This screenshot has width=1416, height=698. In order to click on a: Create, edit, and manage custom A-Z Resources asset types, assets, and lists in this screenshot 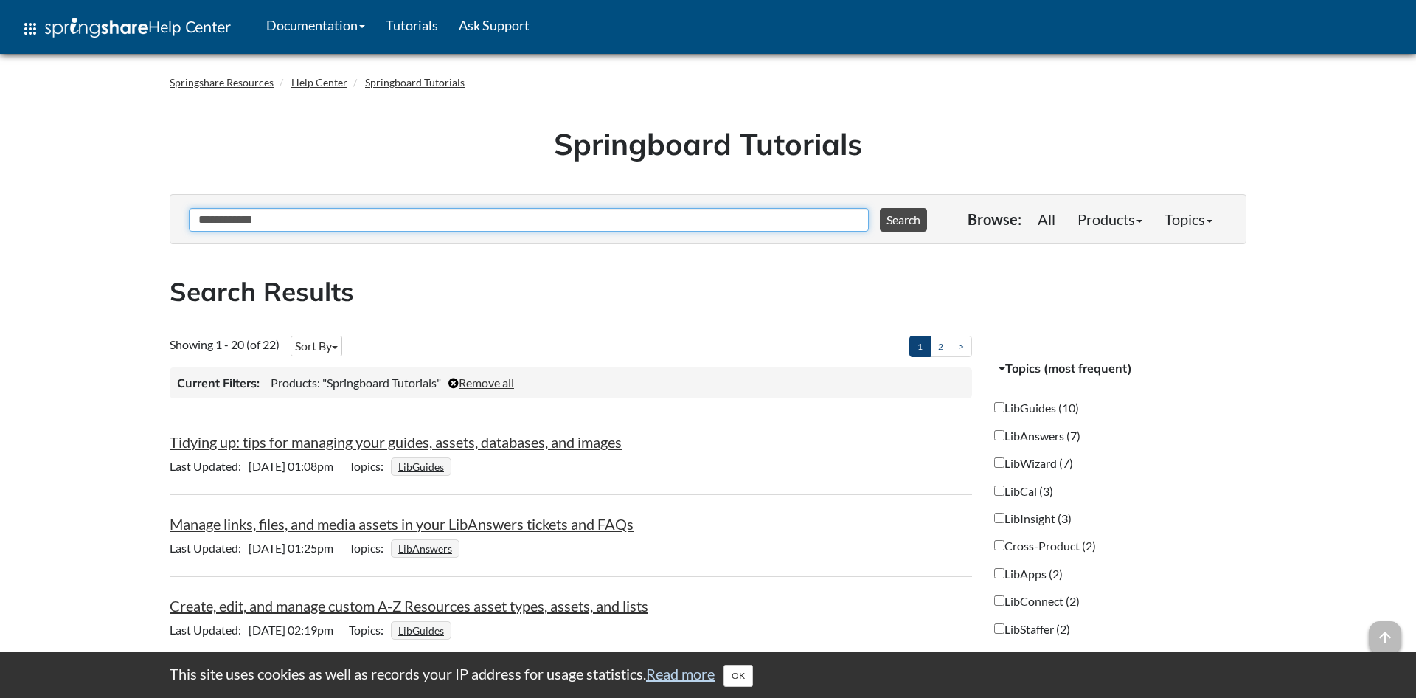, I will do `click(409, 605)`.